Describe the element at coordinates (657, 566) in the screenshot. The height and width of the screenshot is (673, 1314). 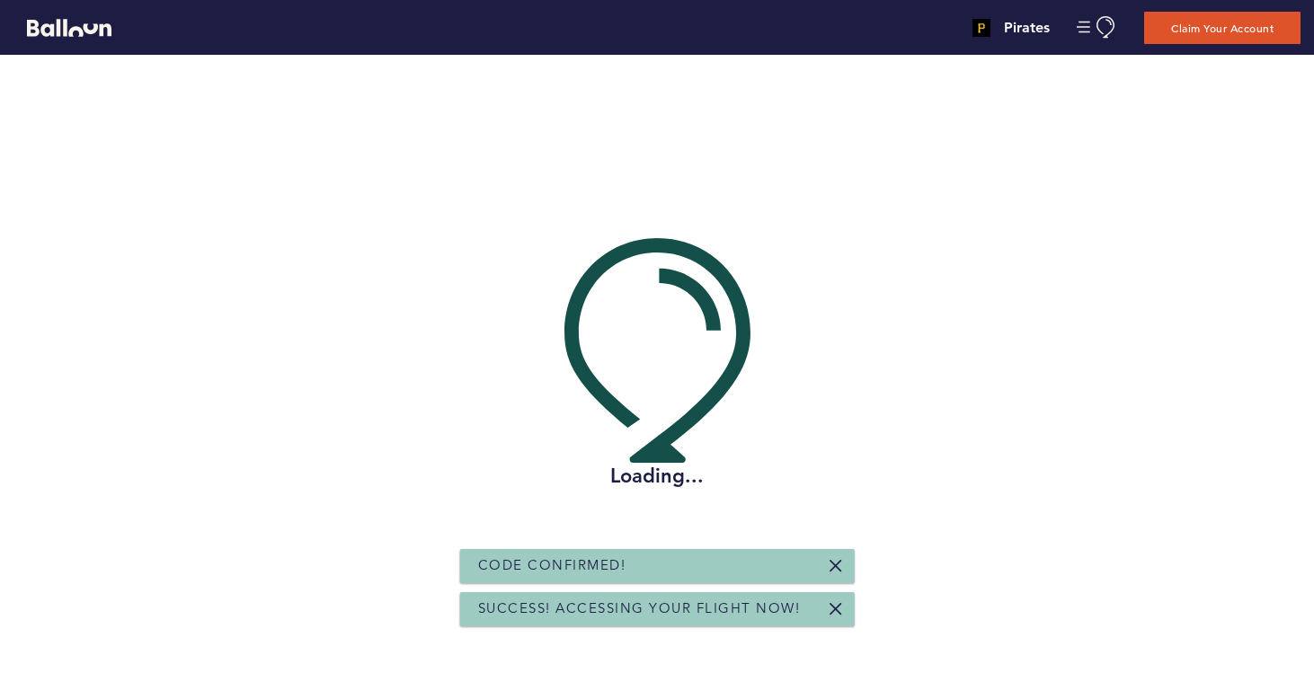
I see `div: Code Confirmed!` at that location.